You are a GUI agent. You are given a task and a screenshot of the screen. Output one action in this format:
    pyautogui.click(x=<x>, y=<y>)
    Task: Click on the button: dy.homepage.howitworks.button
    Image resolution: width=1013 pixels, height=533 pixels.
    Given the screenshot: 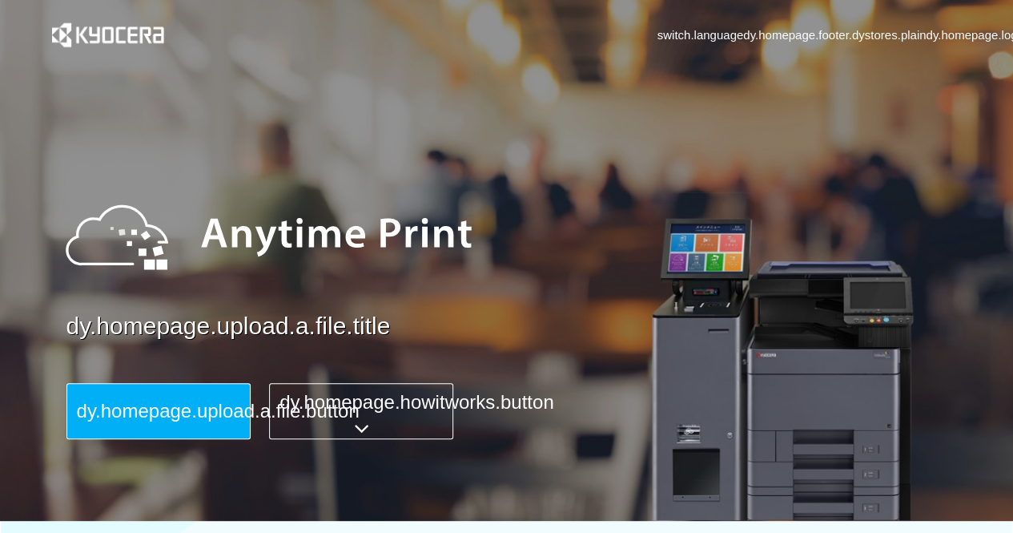 What is the action you would take?
    pyautogui.click(x=361, y=411)
    